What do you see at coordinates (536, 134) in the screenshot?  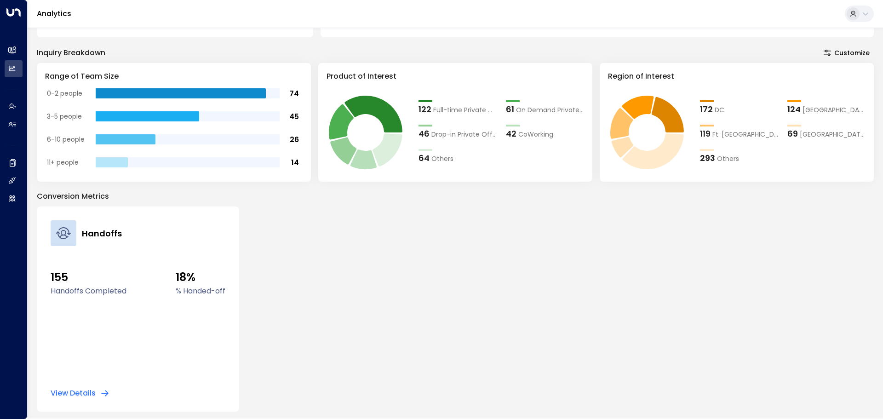 I see `span: CoWorking` at bounding box center [536, 134].